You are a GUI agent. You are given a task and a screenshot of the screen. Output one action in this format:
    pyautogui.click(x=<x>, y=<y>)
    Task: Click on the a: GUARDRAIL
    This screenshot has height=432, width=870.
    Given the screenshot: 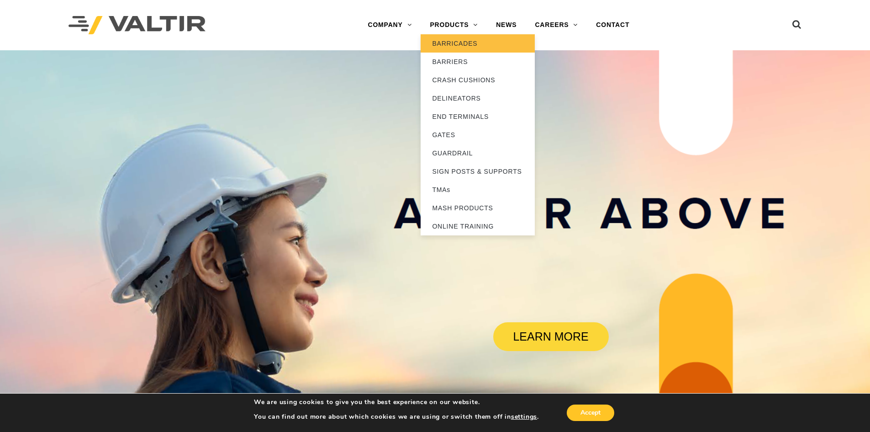 What is the action you would take?
    pyautogui.click(x=478, y=153)
    